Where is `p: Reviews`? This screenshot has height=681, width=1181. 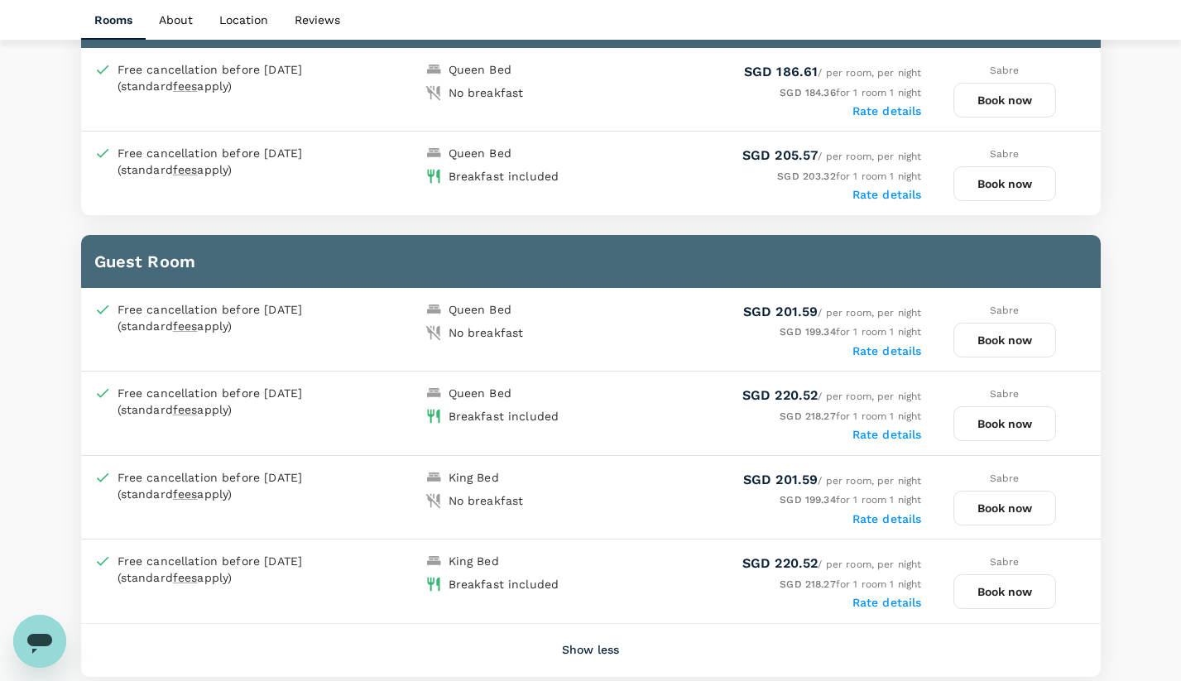
p: Reviews is located at coordinates (317, 20).